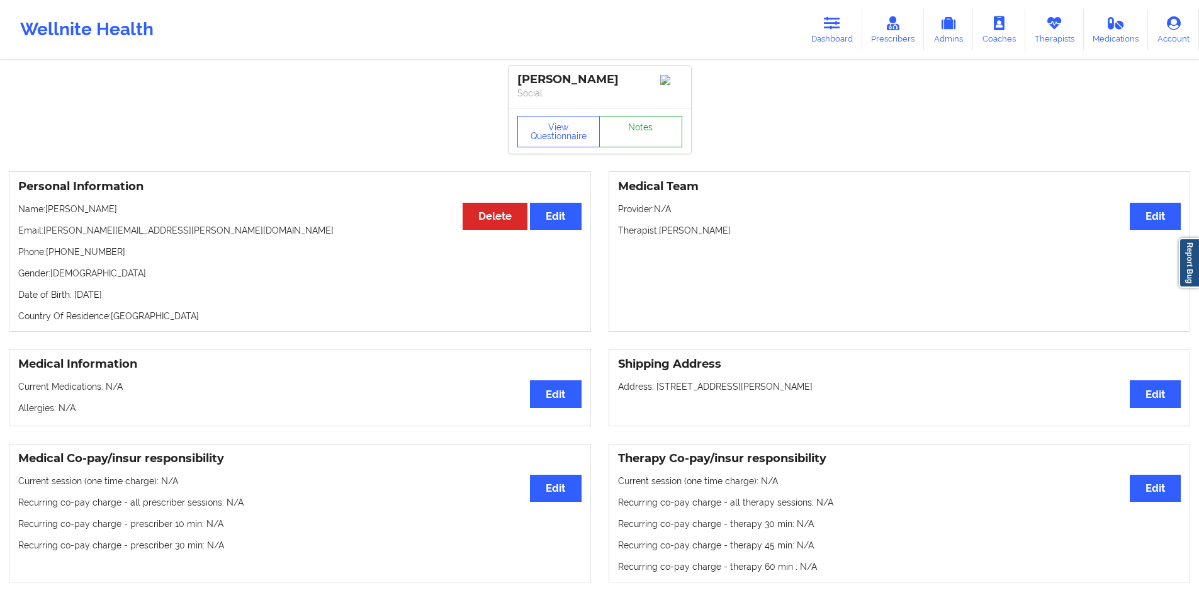 This screenshot has width=1199, height=595. I want to click on p: Recurring co-pay charge - therapy 45 min : N/A, so click(899, 545).